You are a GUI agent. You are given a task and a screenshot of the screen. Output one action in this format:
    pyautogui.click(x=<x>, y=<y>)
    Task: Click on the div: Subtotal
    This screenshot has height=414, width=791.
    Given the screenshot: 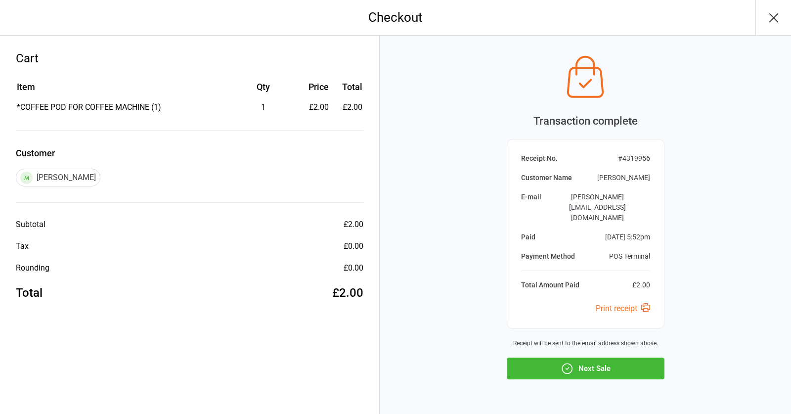 What is the action you would take?
    pyautogui.click(x=31, y=224)
    